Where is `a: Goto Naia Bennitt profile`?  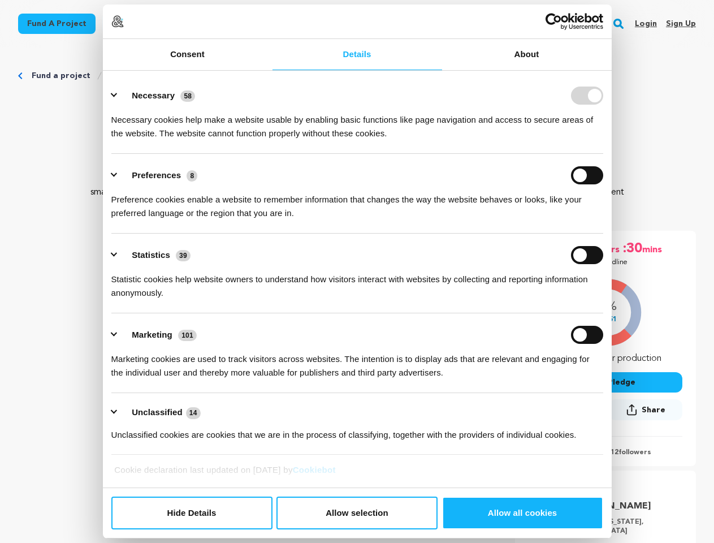
a: Goto Naia Bennitt profile is located at coordinates (613, 506).